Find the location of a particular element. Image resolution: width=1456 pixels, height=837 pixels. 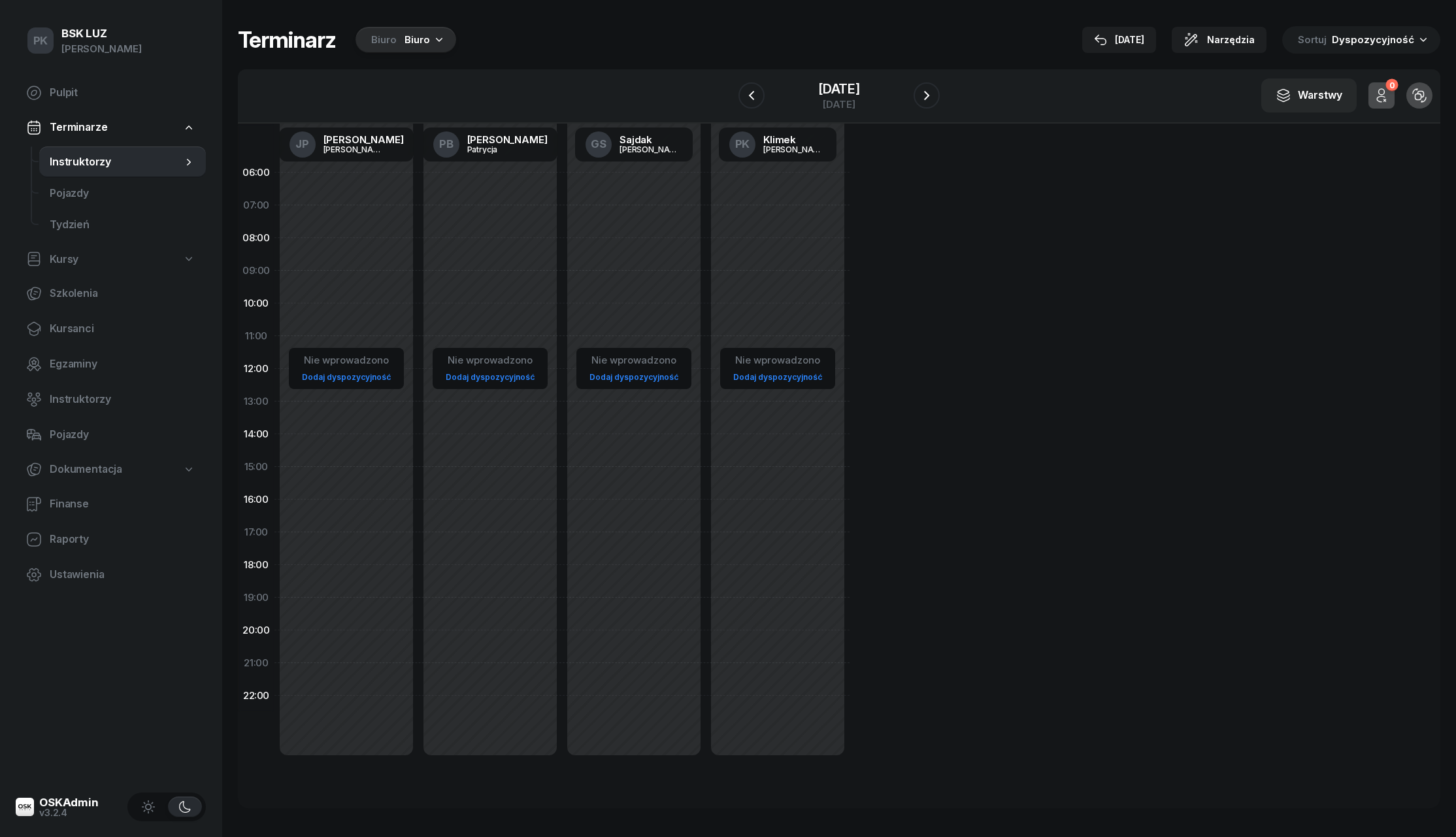

h1: Terminarz is located at coordinates (287, 40).